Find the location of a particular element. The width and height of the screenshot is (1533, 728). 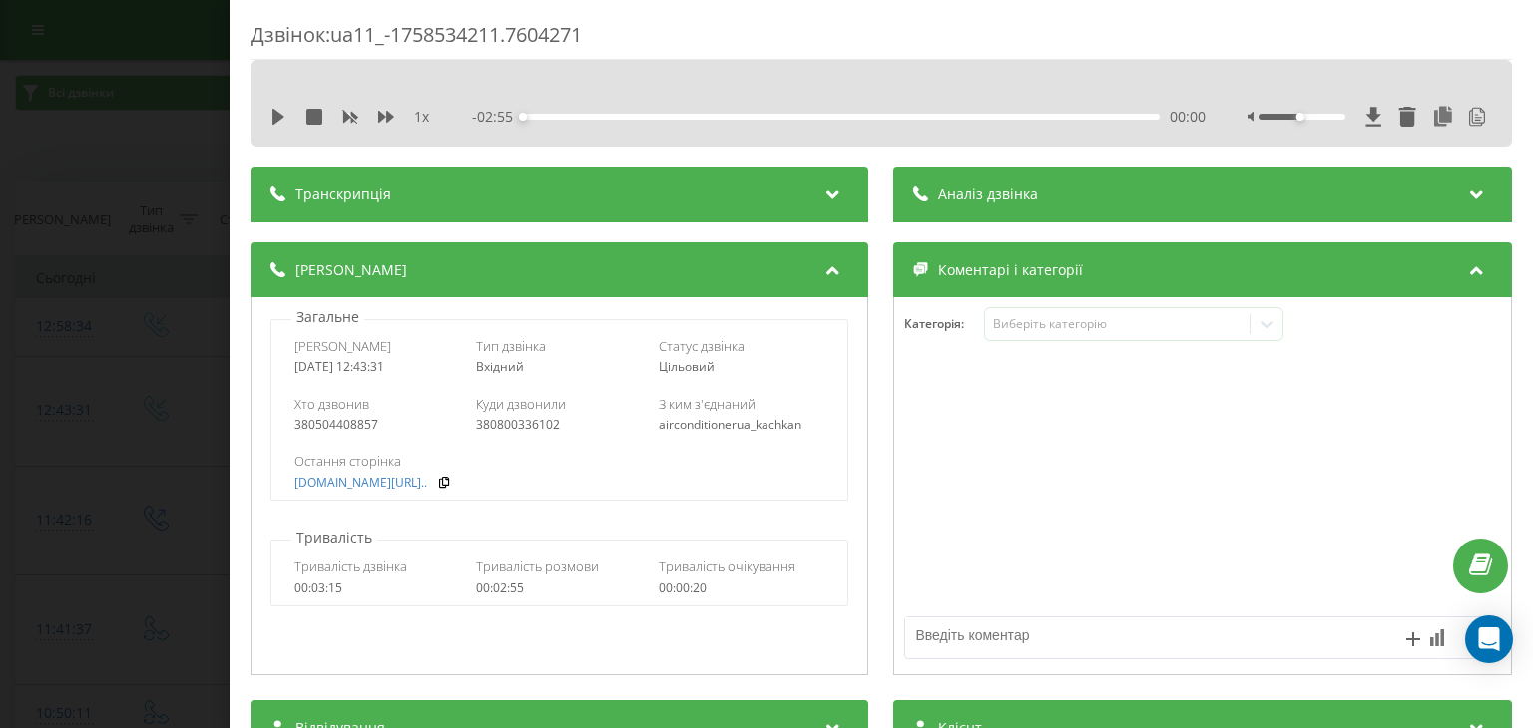

span: Транскрипція is located at coordinates (343, 195).